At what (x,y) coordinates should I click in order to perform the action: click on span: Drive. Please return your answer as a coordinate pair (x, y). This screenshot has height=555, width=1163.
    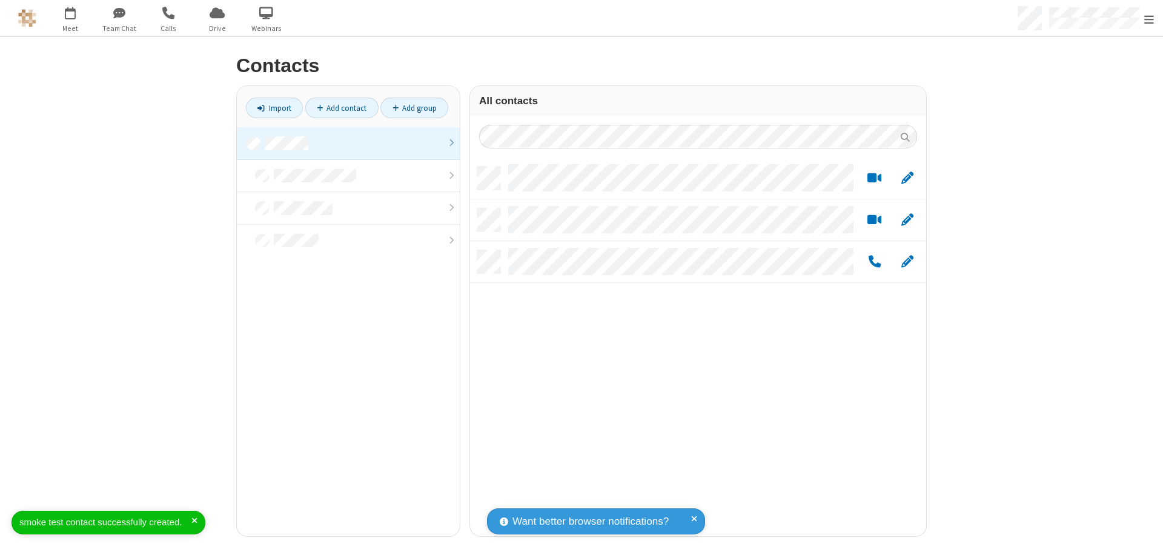
    Looking at the image, I should click on (217, 28).